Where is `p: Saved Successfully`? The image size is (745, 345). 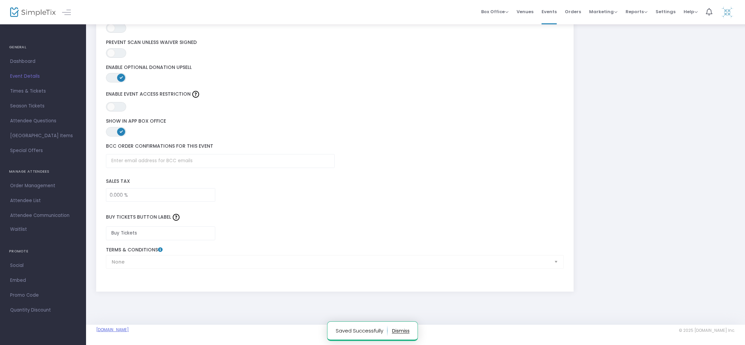 p: Saved Successfully is located at coordinates (362, 330).